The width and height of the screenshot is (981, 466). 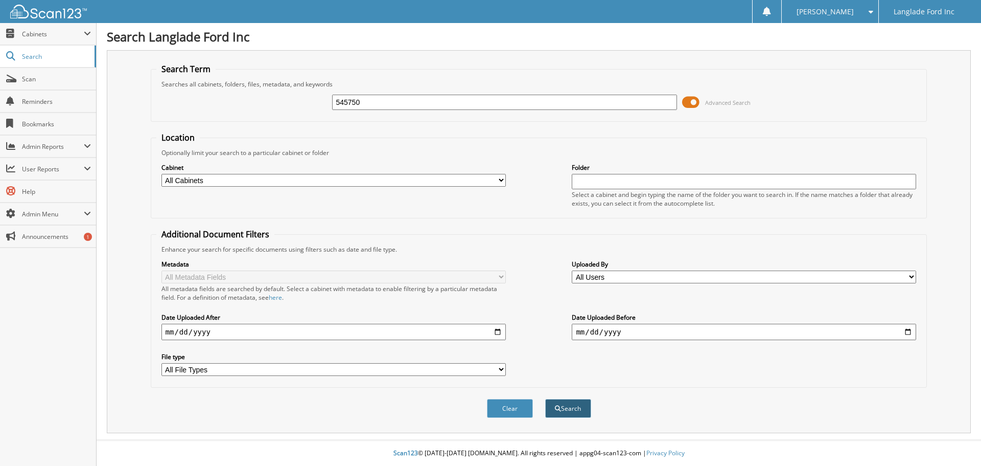 I want to click on span: User Reports, so click(x=53, y=169).